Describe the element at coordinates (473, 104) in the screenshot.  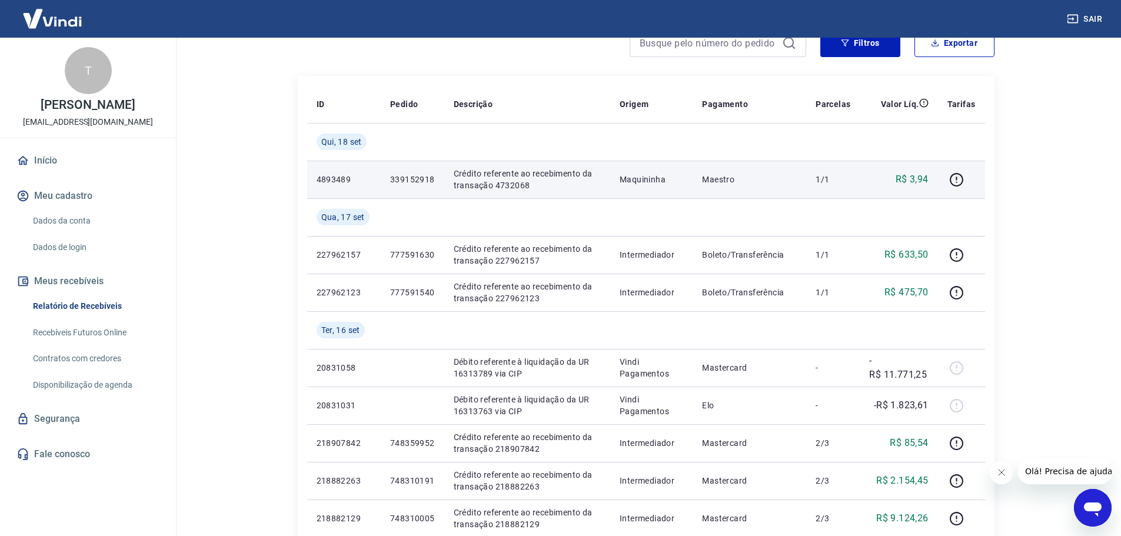
I see `p: Descrição` at that location.